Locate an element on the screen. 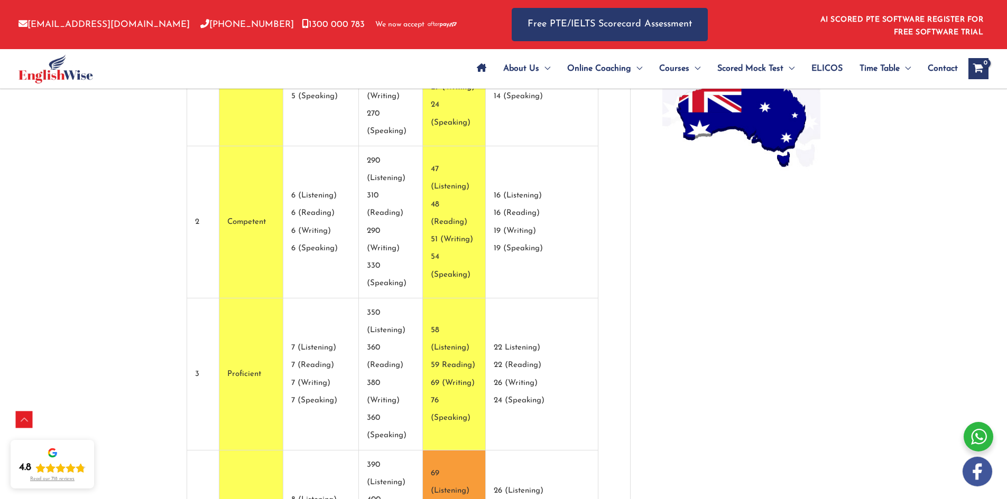 Image resolution: width=1007 pixels, height=499 pixels. span: About Us is located at coordinates (521, 69).